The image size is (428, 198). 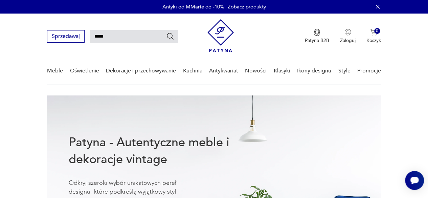 I want to click on a: Sprzedawaj, so click(x=66, y=37).